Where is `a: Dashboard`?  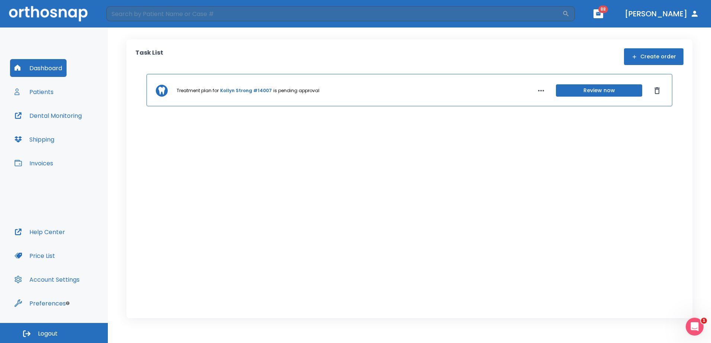
a: Dashboard is located at coordinates (38, 68).